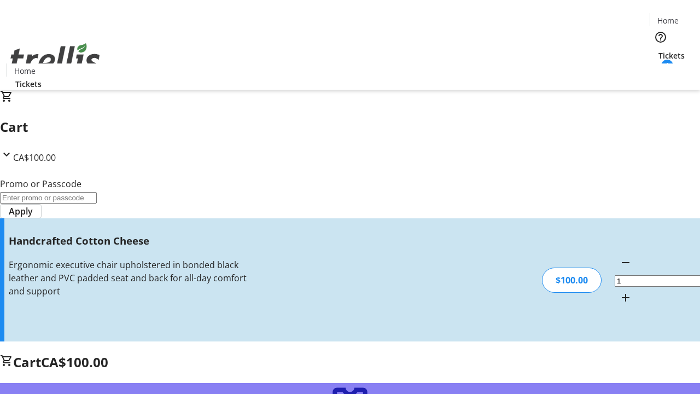  What do you see at coordinates (626, 298) in the screenshot?
I see `button: Increment by one` at bounding box center [626, 298].